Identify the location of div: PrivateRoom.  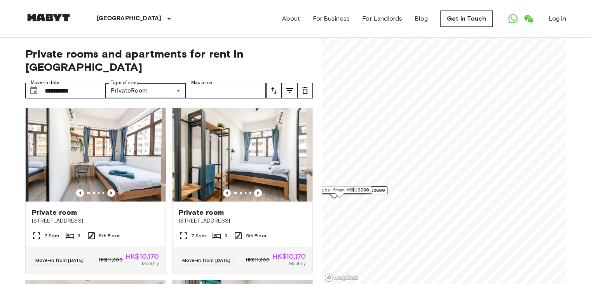
(145, 91).